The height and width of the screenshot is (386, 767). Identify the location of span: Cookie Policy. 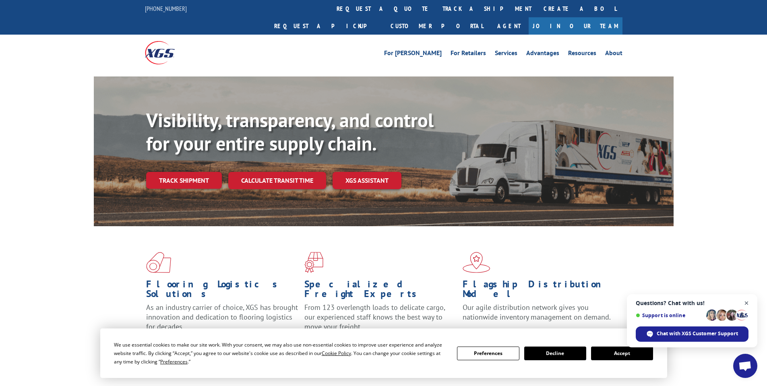
(336, 353).